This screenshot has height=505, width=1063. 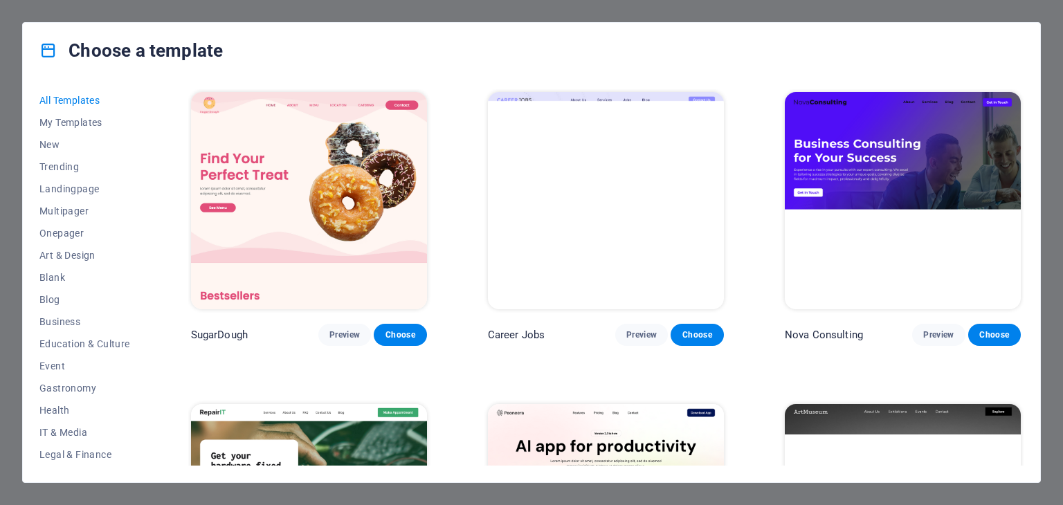 I want to click on span: Business, so click(x=84, y=322).